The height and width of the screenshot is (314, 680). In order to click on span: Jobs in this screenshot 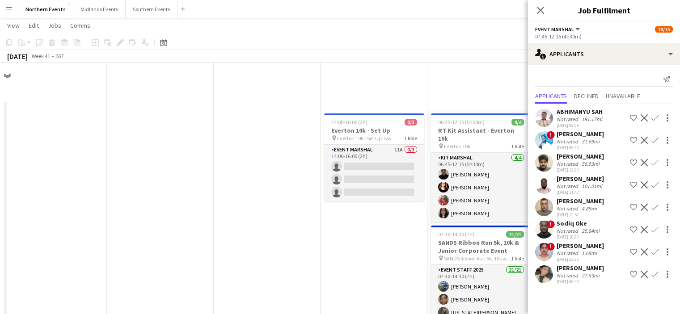, I will do `click(55, 25)`.